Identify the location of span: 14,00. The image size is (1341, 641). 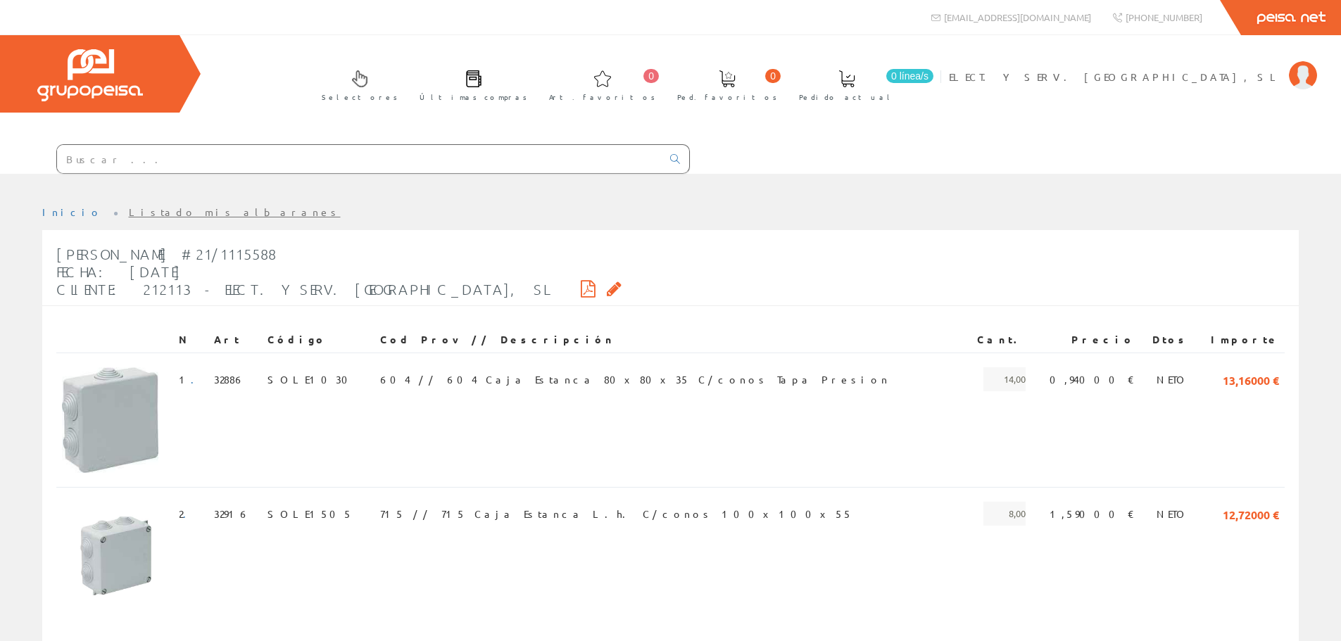
(1005, 379).